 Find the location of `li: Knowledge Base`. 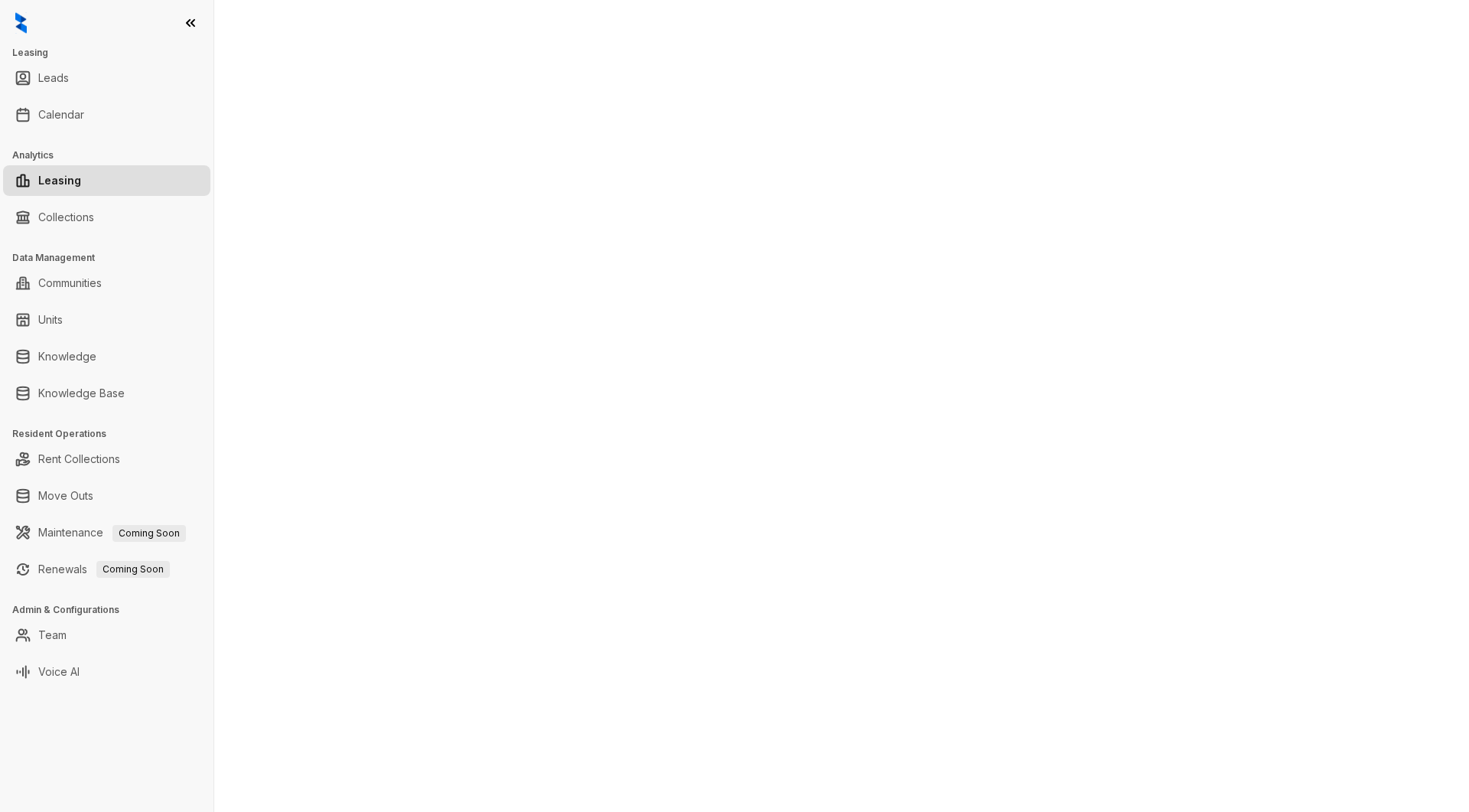

li: Knowledge Base is located at coordinates (106, 393).